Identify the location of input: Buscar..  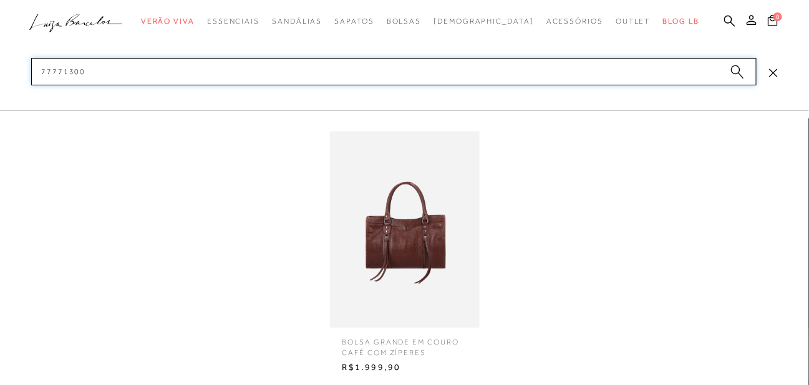
(394, 72).